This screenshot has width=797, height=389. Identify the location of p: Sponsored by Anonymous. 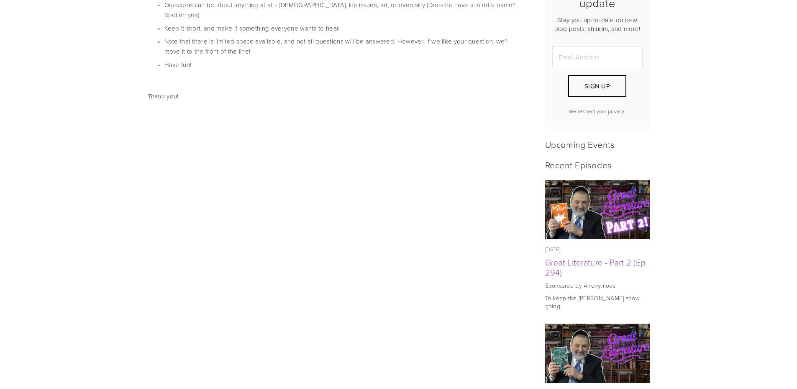
(598, 285).